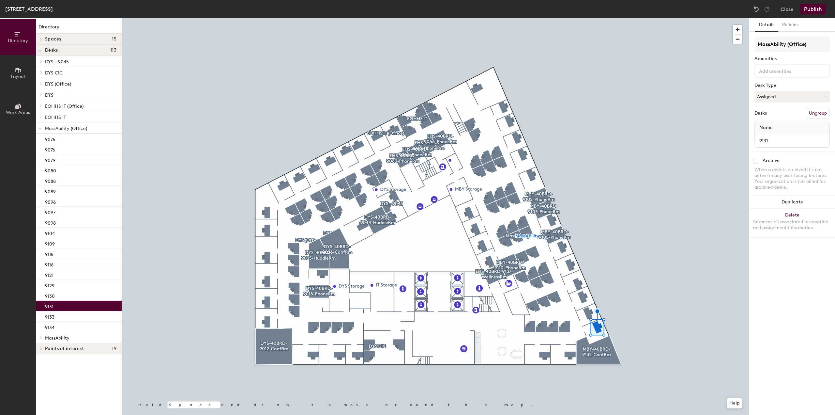 The height and width of the screenshot is (415, 835). I want to click on p: 9104, so click(50, 232).